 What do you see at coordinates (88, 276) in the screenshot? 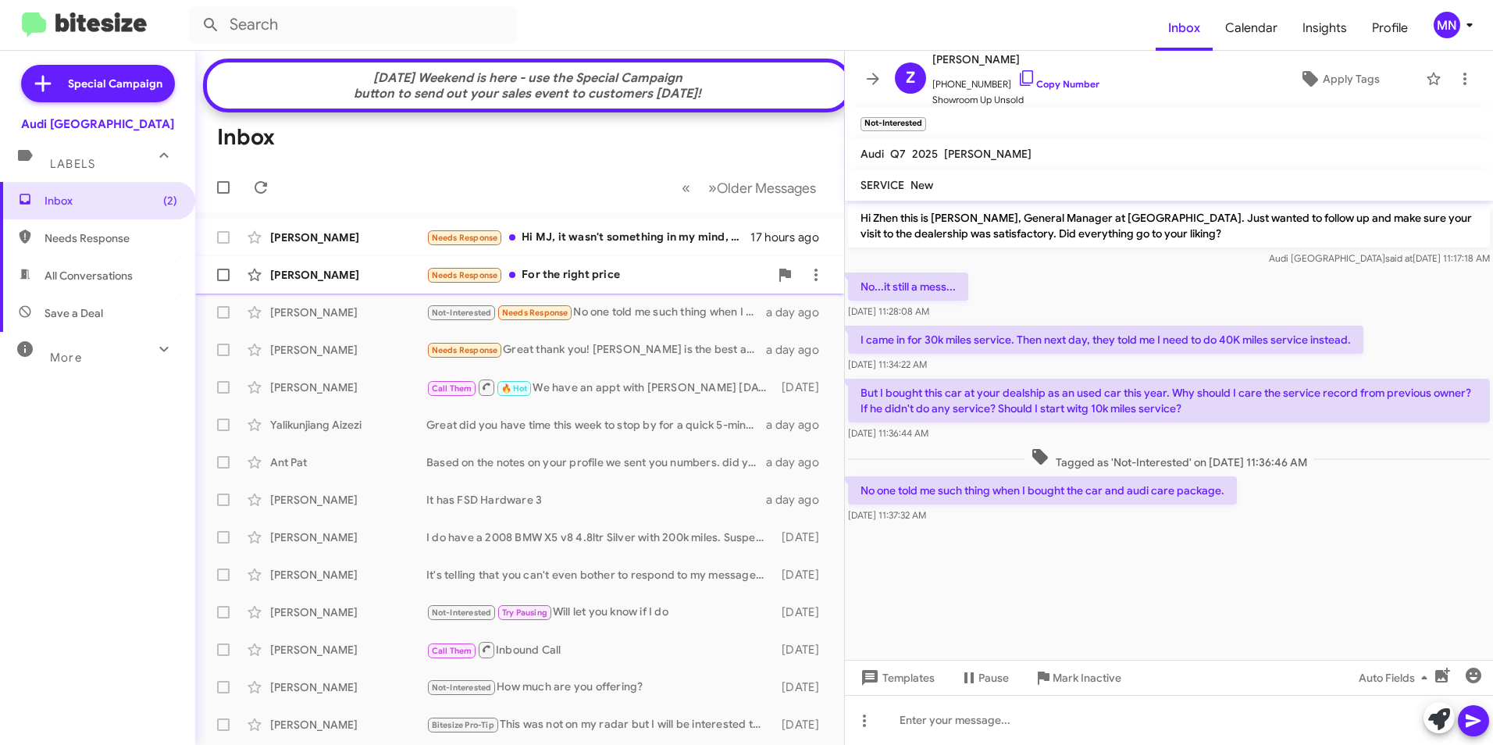
I see `span: All Conversations` at bounding box center [88, 276].